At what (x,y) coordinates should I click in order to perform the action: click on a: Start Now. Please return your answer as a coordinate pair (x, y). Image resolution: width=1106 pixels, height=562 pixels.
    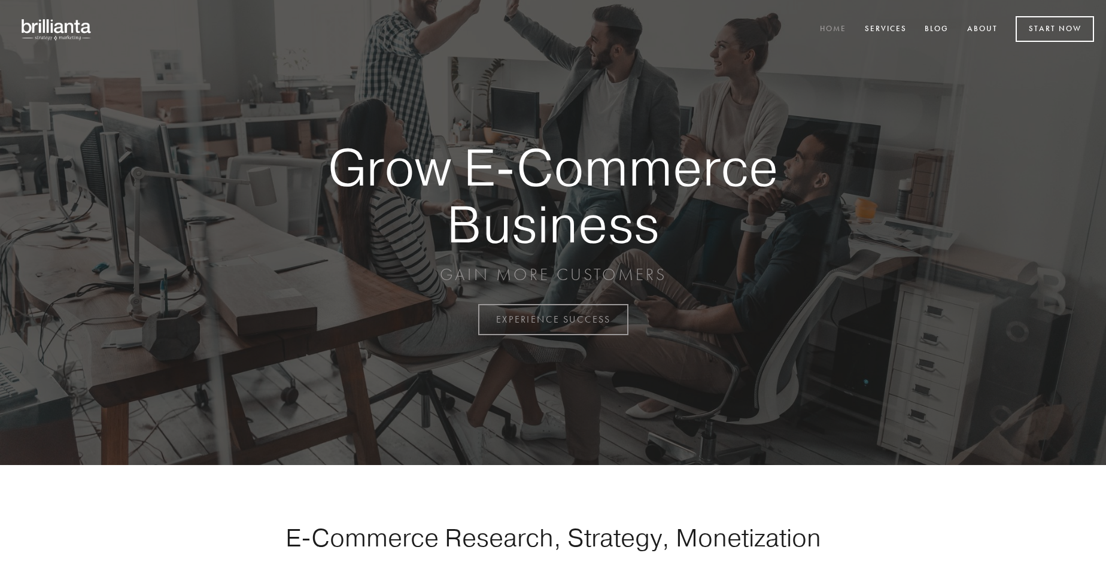
    Looking at the image, I should click on (1055, 29).